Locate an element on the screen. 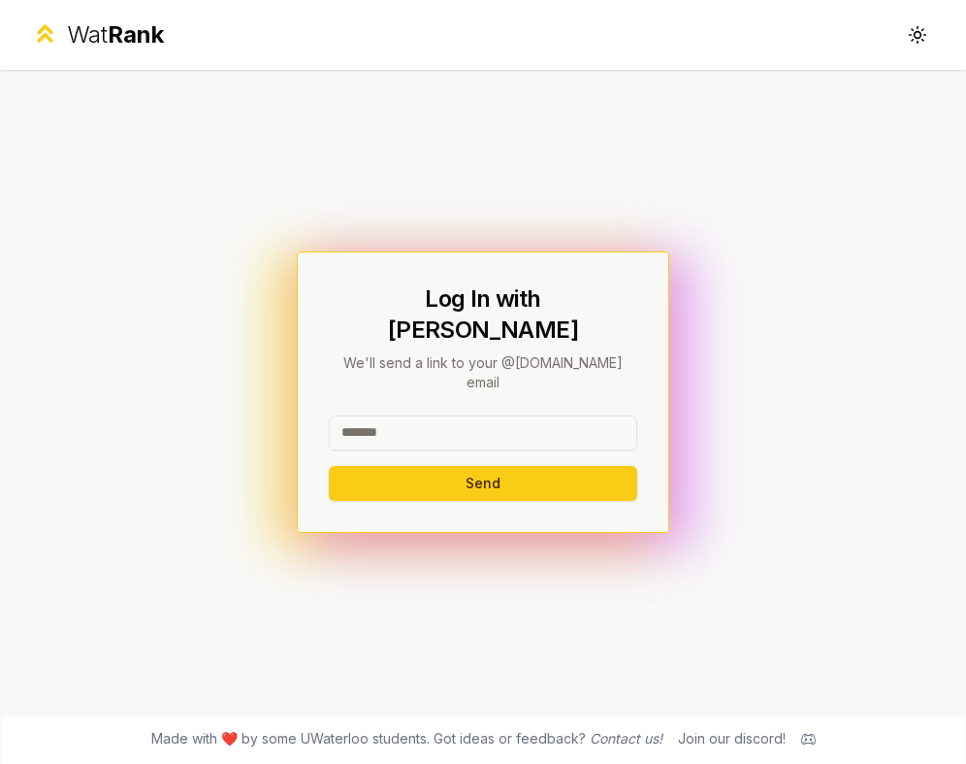 The image size is (966, 764). span: Rank is located at coordinates (136, 34).